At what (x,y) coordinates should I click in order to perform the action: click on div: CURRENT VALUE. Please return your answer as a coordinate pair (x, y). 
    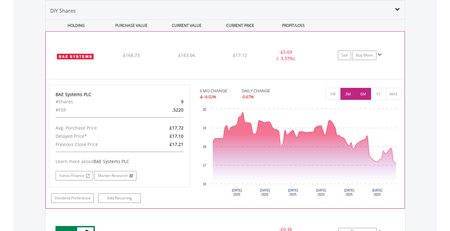
    Looking at the image, I should click on (187, 25).